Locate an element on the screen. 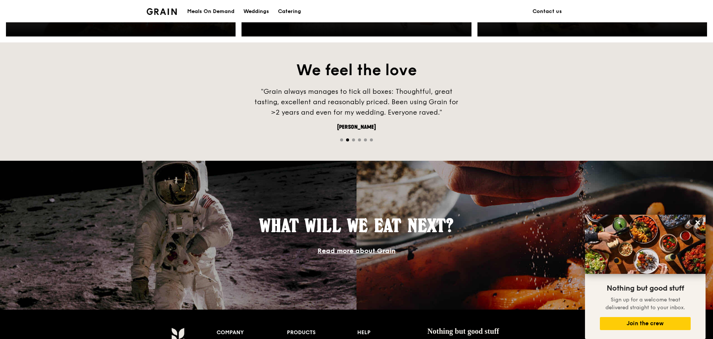 Image resolution: width=713 pixels, height=339 pixels. a: Contact us is located at coordinates (547, 12).